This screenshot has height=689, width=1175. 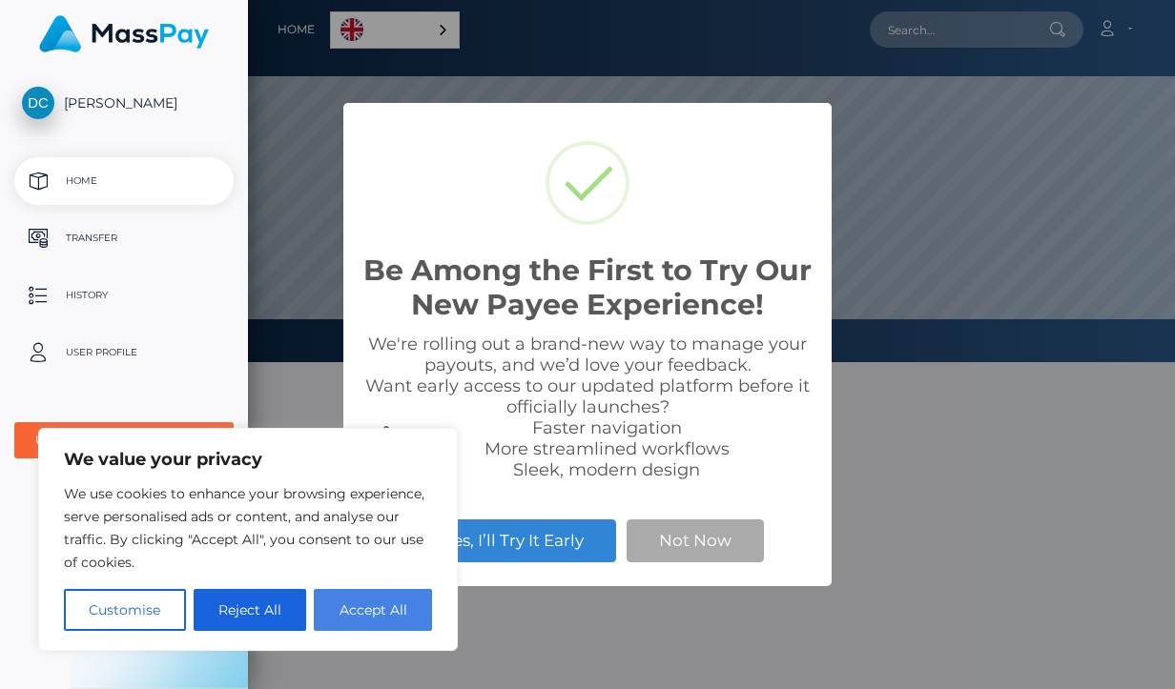 I want to click on div: We value your privacy, so click(x=248, y=540).